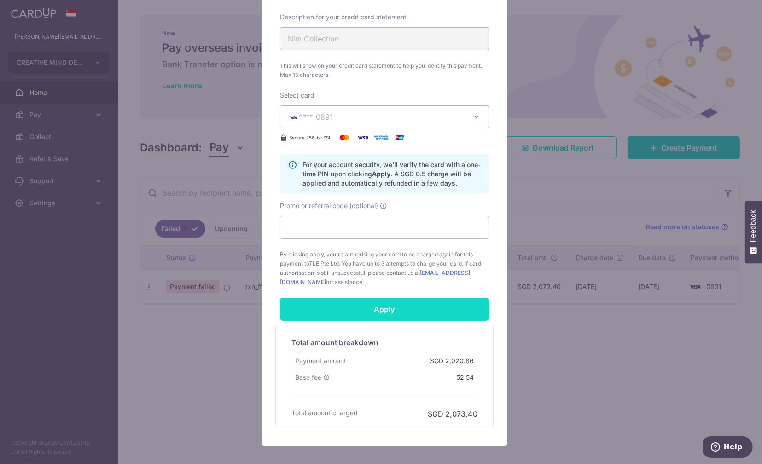 The width and height of the screenshot is (762, 464). I want to click on div: Payment amount, so click(320, 361).